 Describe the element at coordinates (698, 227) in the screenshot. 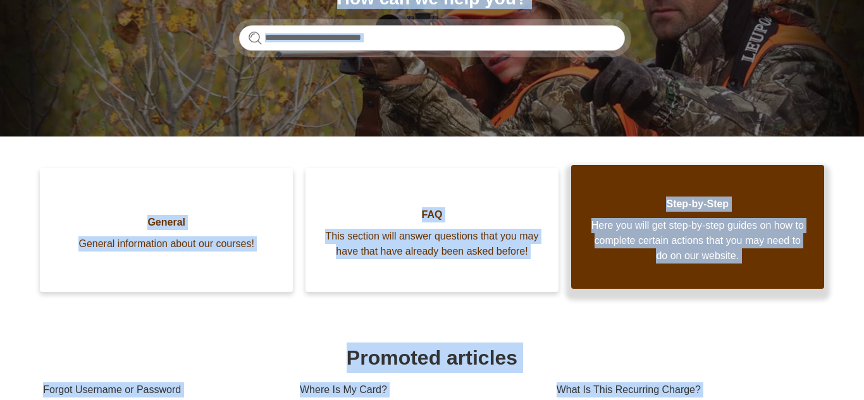

I see `a: Step-by-Step Here you will get step-by-step guides on how to complete certain actions that you ma...` at that location.